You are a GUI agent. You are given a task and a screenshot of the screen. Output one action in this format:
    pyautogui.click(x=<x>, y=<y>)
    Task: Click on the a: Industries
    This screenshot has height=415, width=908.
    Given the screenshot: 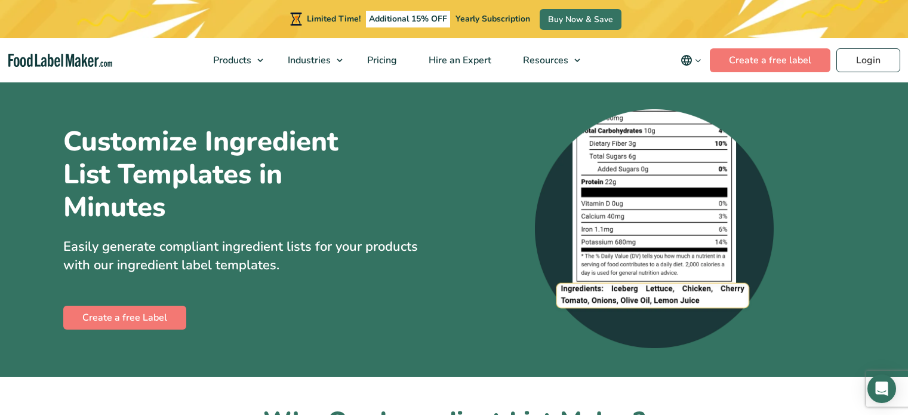 What is the action you would take?
    pyautogui.click(x=310, y=60)
    